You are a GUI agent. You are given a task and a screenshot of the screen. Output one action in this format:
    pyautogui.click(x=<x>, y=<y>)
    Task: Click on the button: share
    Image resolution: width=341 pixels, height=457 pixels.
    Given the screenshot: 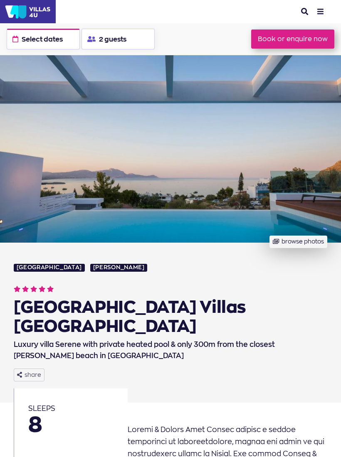 What is the action you would take?
    pyautogui.click(x=29, y=375)
    